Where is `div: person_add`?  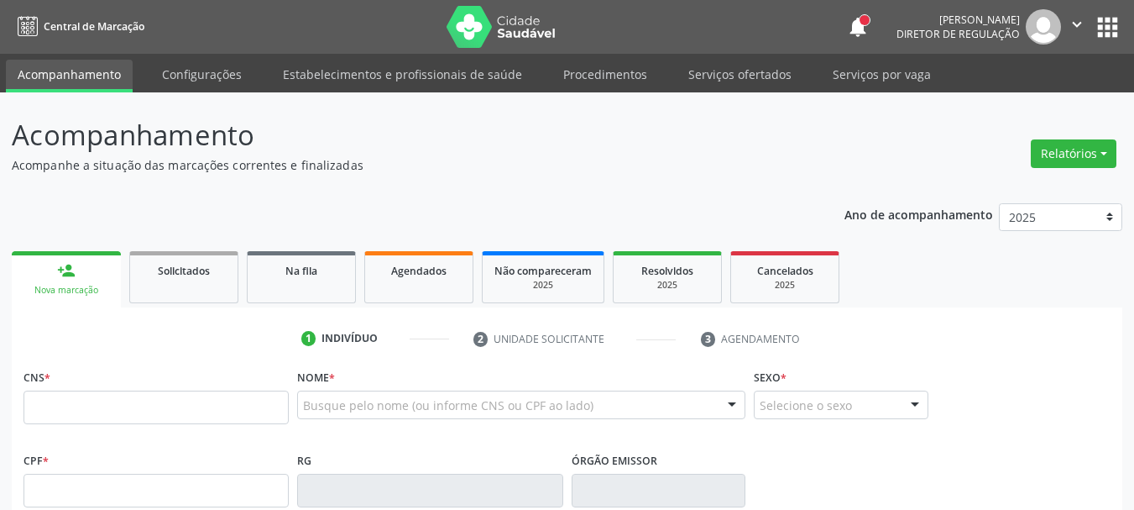 div: person_add is located at coordinates (66, 270).